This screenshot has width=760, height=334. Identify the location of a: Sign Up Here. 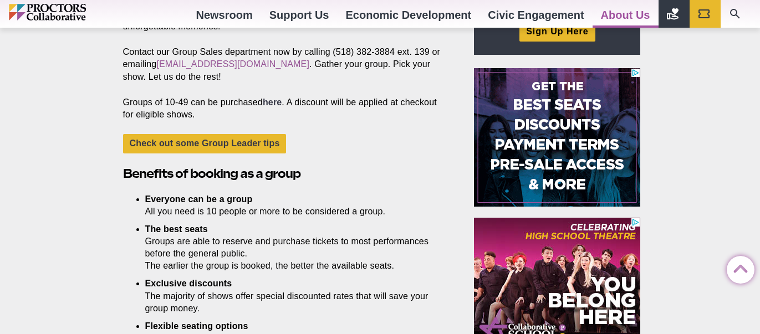
(557, 31).